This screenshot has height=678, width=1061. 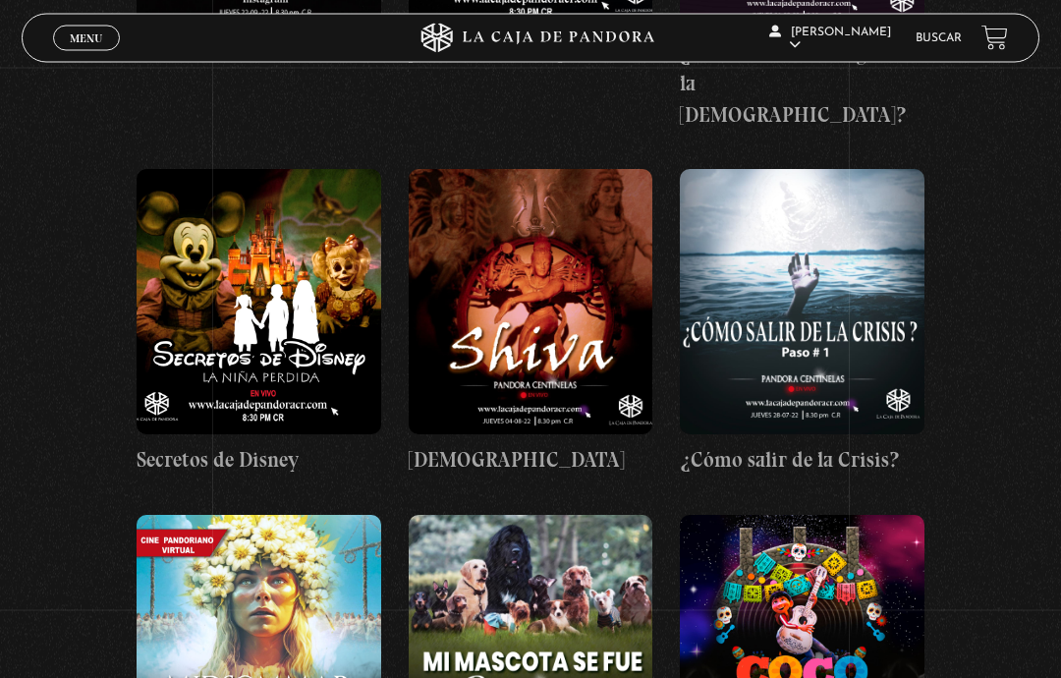 I want to click on a: ¿Cómo salir de la Crisis?, so click(x=801, y=323).